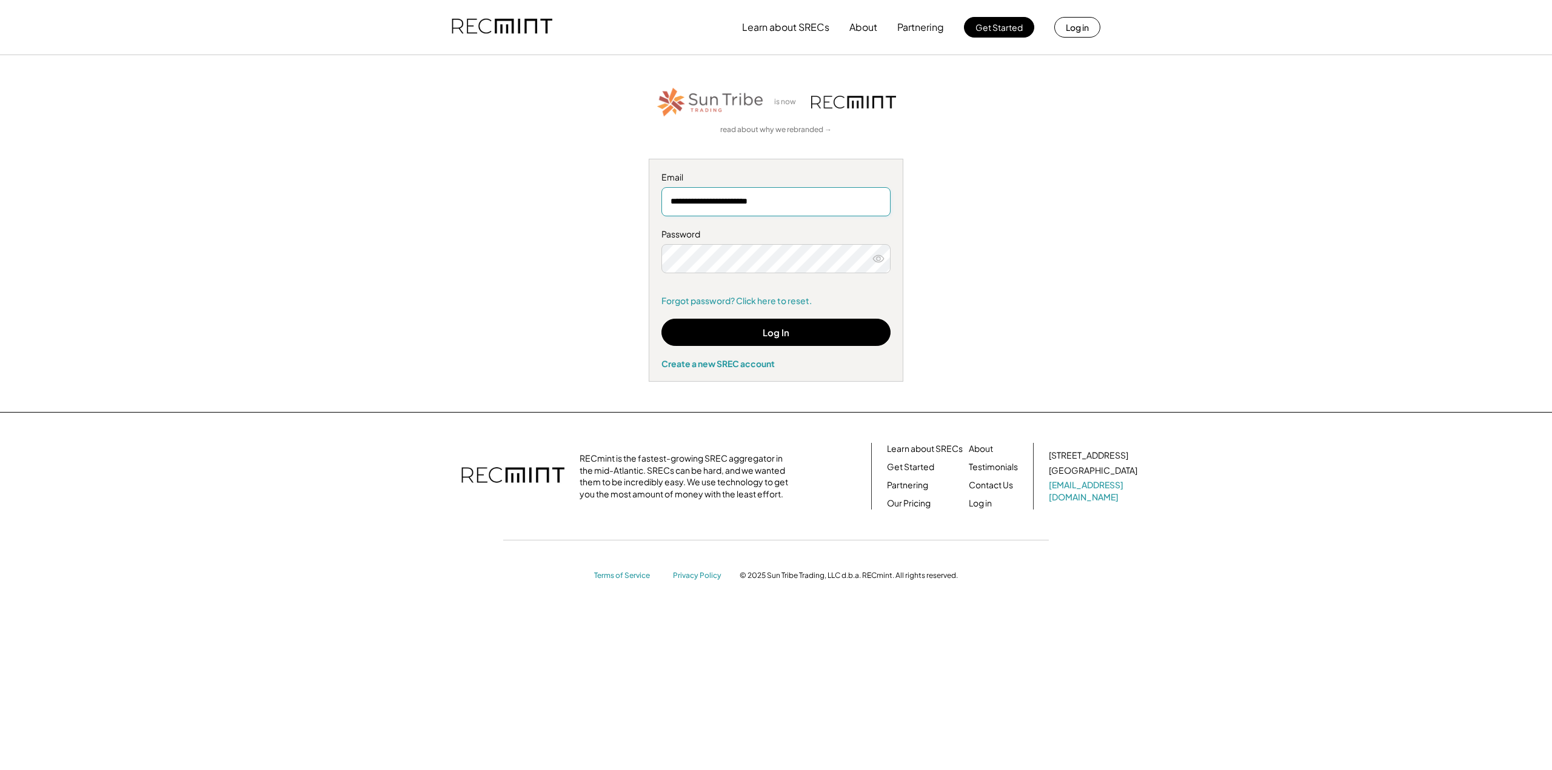 Image resolution: width=1552 pixels, height=770 pixels. I want to click on a: Partnering, so click(907, 485).